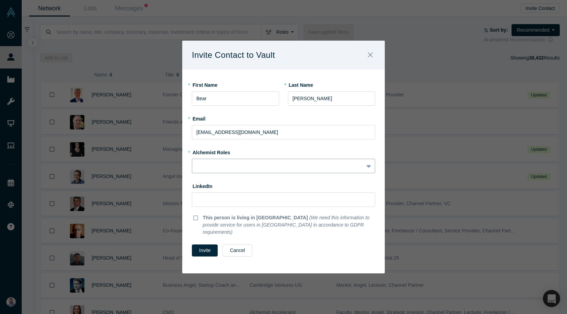  What do you see at coordinates (240, 55) in the screenshot?
I see `h1: Invite Contact to Vault` at bounding box center [240, 55].